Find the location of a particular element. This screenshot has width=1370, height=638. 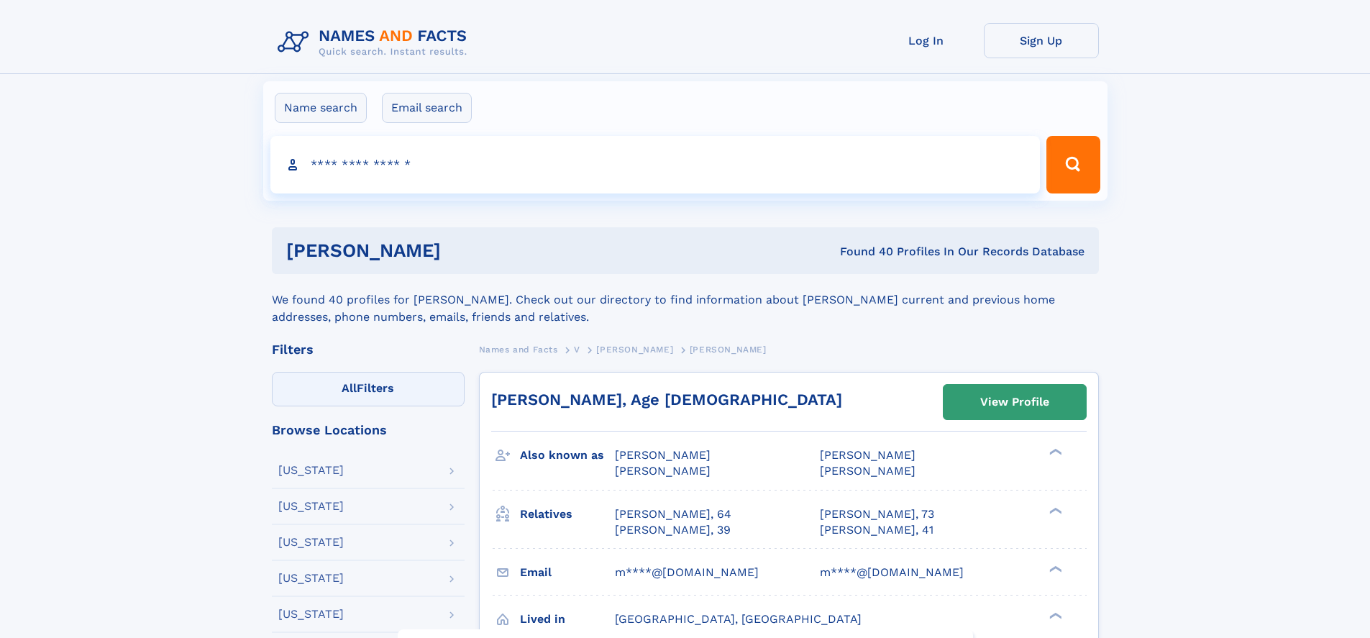

label: Email search is located at coordinates (427, 108).